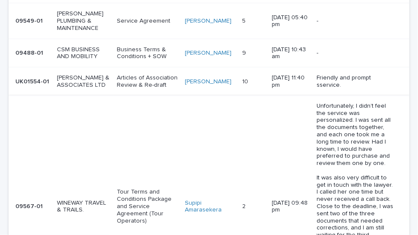  What do you see at coordinates (83, 208) in the screenshot?
I see `p: WINEWAY TRAVEL & TRAILS.` at bounding box center [83, 208].